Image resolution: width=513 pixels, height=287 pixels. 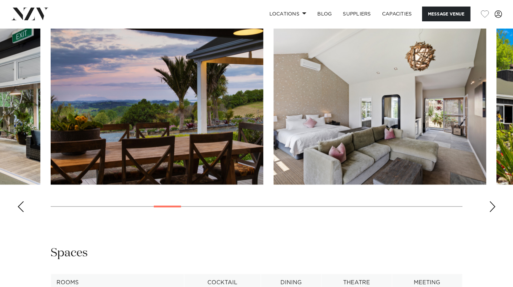 What do you see at coordinates (96, 43) in the screenshot?
I see `div: Keywords by Traffic` at bounding box center [96, 43].